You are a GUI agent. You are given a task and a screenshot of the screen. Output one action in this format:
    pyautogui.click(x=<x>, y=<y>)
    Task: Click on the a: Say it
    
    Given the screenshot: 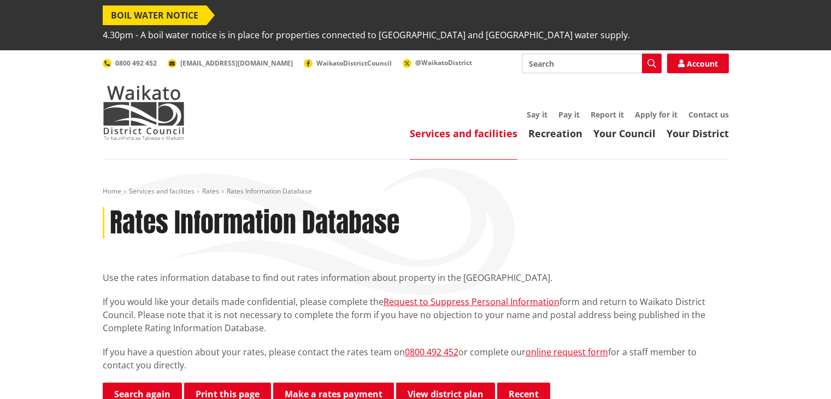 What is the action you would take?
    pyautogui.click(x=537, y=114)
    